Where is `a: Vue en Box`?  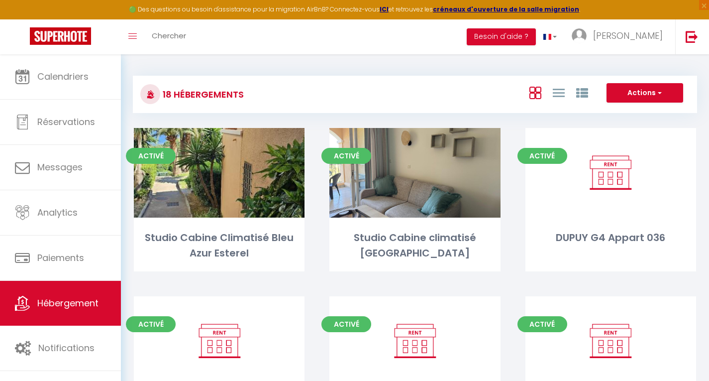
a: Vue en Box is located at coordinates (536, 92).